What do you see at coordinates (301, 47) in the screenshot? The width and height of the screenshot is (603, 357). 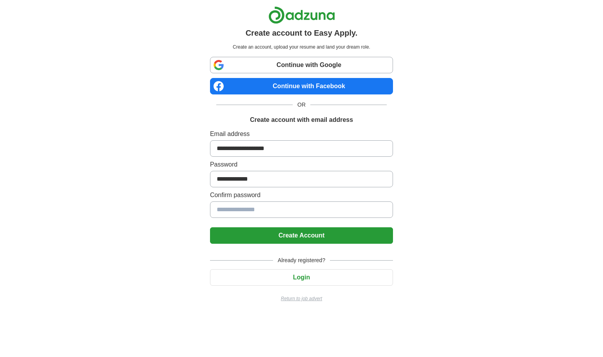 I see `p: Create an account, upload your resume and land your dream role.` at bounding box center [301, 47].